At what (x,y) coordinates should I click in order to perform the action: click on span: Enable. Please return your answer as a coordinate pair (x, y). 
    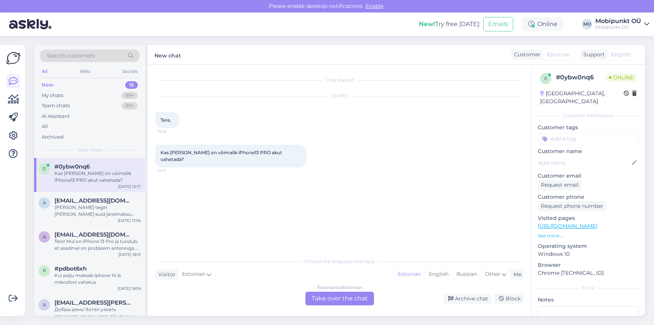
    Looking at the image, I should click on (374, 6).